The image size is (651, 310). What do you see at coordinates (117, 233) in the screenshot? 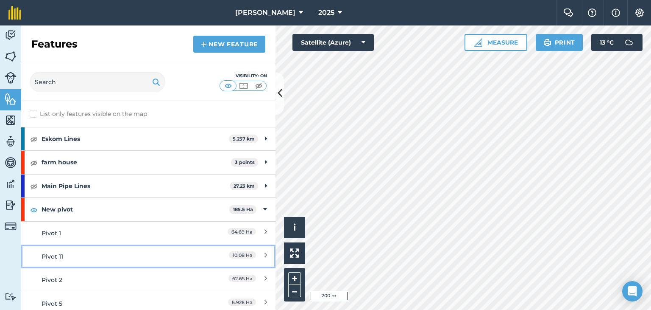
I see `div: Pivot 1` at bounding box center [117, 233].